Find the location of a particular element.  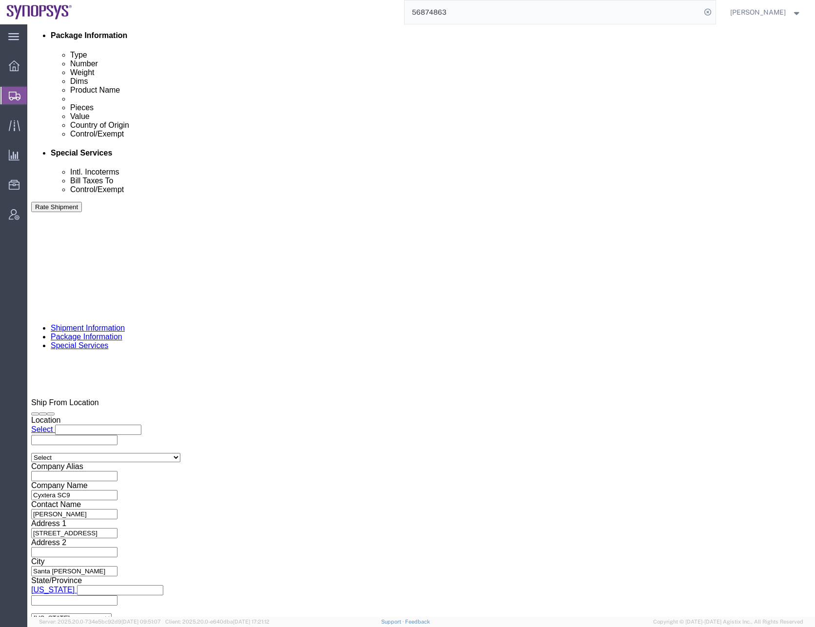

input: Search for shipment number, reference number is located at coordinates (553, 12).